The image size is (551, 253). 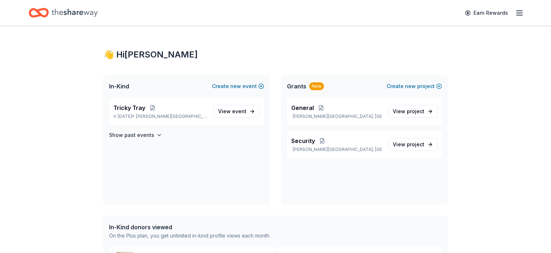 I want to click on div: New, so click(x=317, y=86).